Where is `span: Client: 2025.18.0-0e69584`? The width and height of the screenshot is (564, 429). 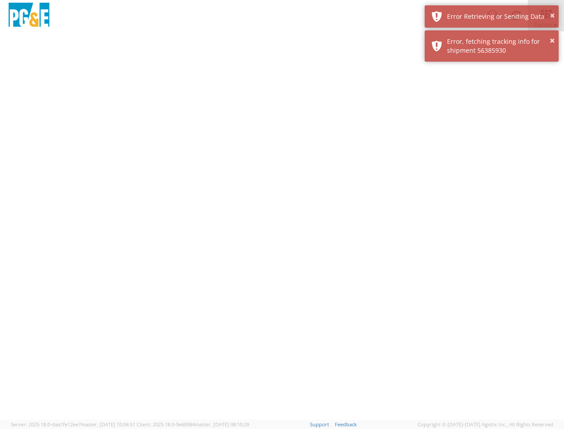 span: Client: 2025.18.0-0e69584 is located at coordinates (193, 424).